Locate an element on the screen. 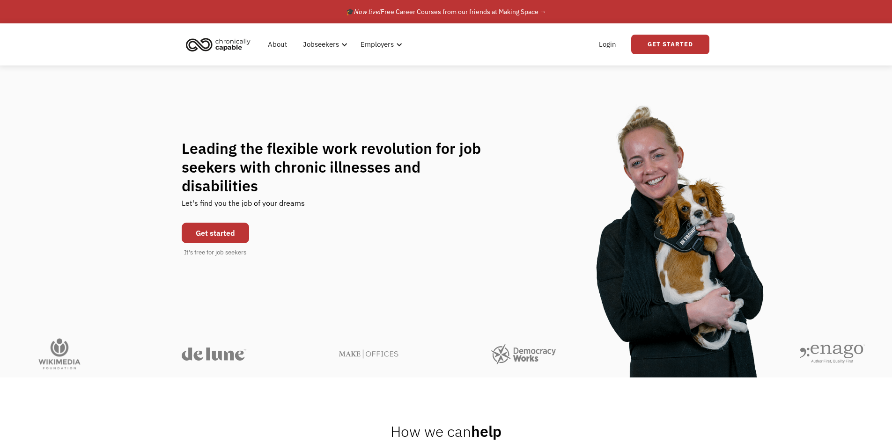 The image size is (892, 442). h1: Leading the flexible work revolution for job seekers with chronic illnesses and disabilities is located at coordinates (340, 167).